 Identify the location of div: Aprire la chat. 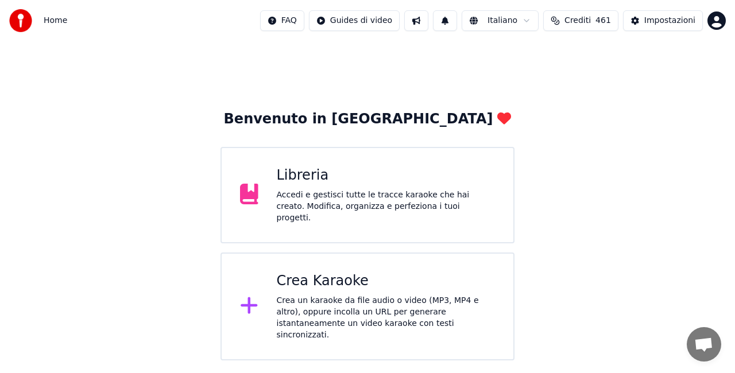
(704, 344).